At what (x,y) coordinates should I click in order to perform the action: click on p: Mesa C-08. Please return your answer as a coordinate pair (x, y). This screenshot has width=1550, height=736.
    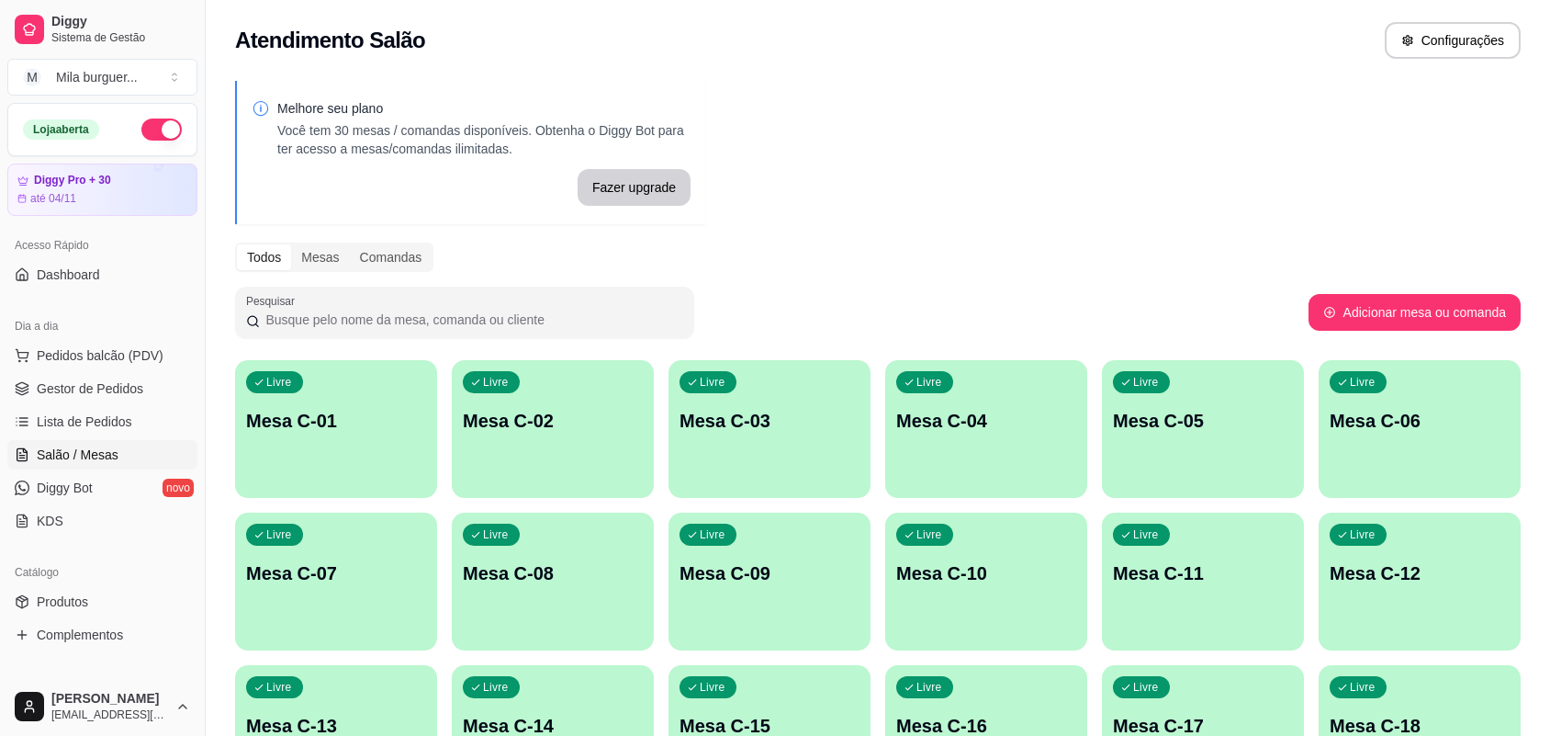
    Looking at the image, I should click on (553, 573).